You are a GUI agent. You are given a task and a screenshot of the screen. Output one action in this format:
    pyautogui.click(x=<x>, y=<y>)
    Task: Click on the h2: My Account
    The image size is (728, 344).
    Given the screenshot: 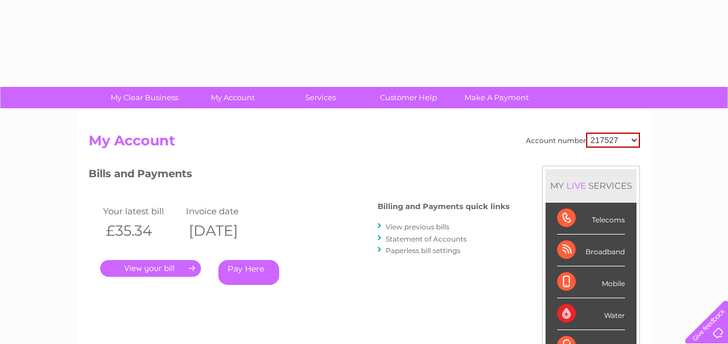 What is the action you would take?
    pyautogui.click(x=364, y=144)
    